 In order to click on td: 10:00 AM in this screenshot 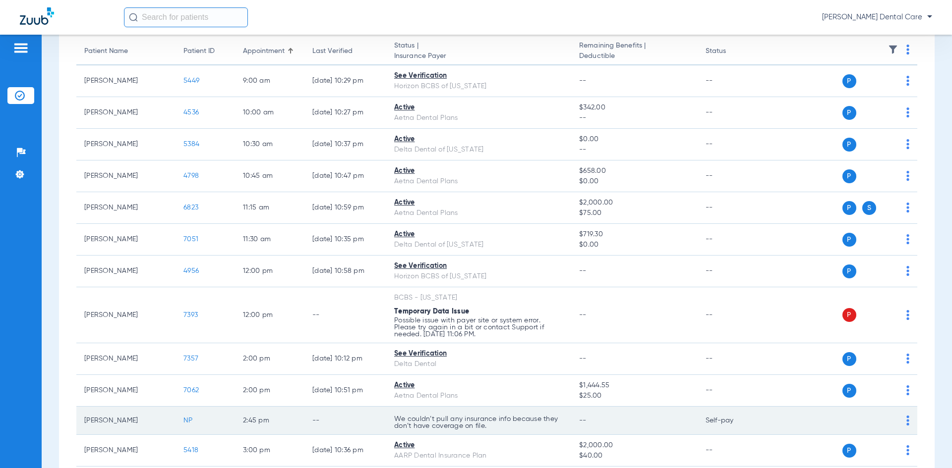, I will do `click(270, 113)`.